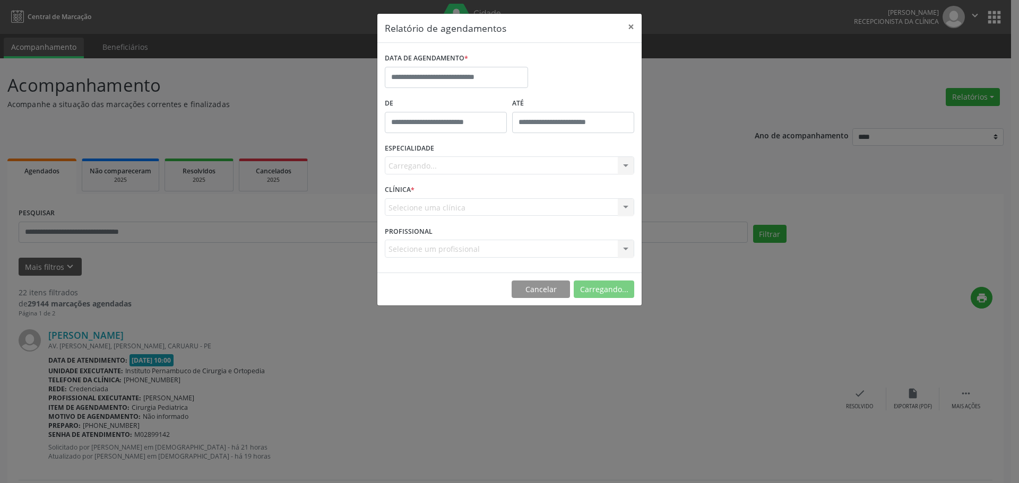 The width and height of the screenshot is (1019, 483). I want to click on label: De, so click(446, 103).